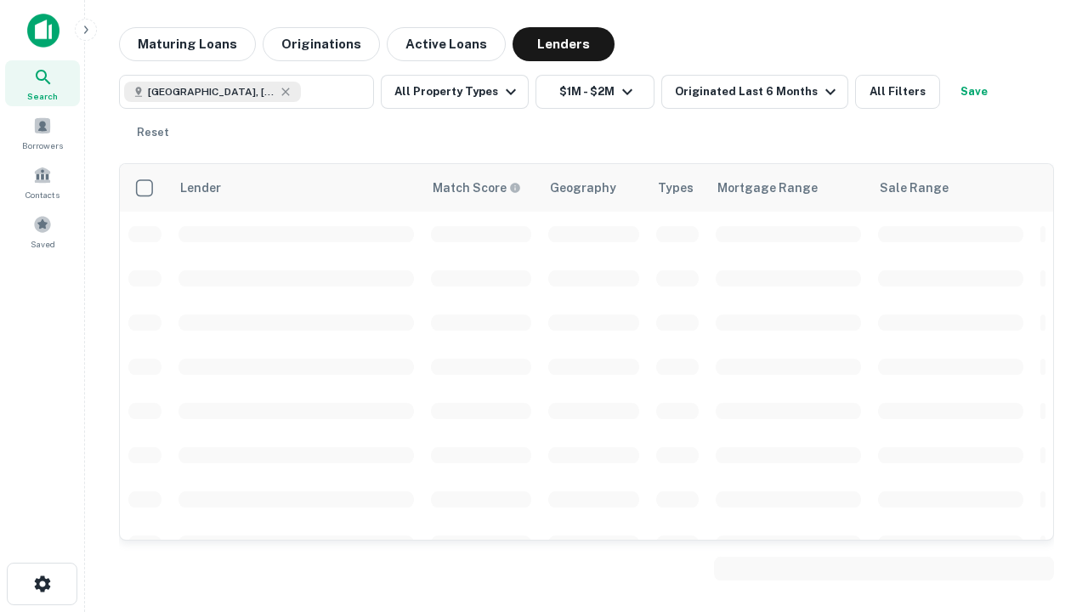 Image resolution: width=1088 pixels, height=612 pixels. What do you see at coordinates (43, 145) in the screenshot?
I see `span: Borrowers` at bounding box center [43, 145].